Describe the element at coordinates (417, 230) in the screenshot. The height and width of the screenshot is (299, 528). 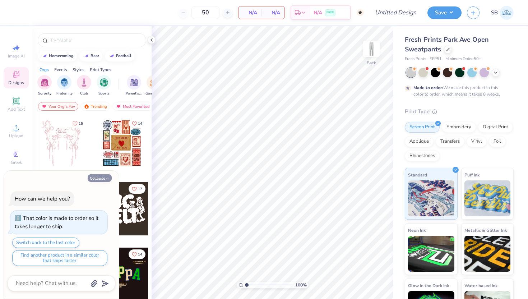
I see `span: Neon Ink` at that location.